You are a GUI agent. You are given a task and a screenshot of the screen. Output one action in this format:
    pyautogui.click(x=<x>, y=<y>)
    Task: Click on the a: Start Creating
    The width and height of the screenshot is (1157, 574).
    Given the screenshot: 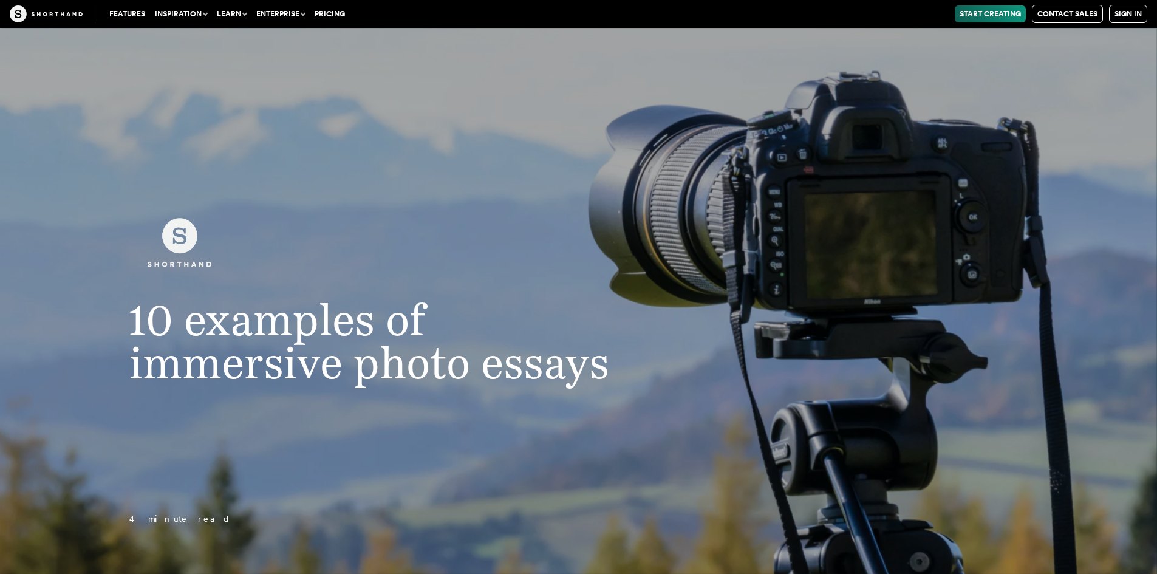 What is the action you would take?
    pyautogui.click(x=990, y=14)
    